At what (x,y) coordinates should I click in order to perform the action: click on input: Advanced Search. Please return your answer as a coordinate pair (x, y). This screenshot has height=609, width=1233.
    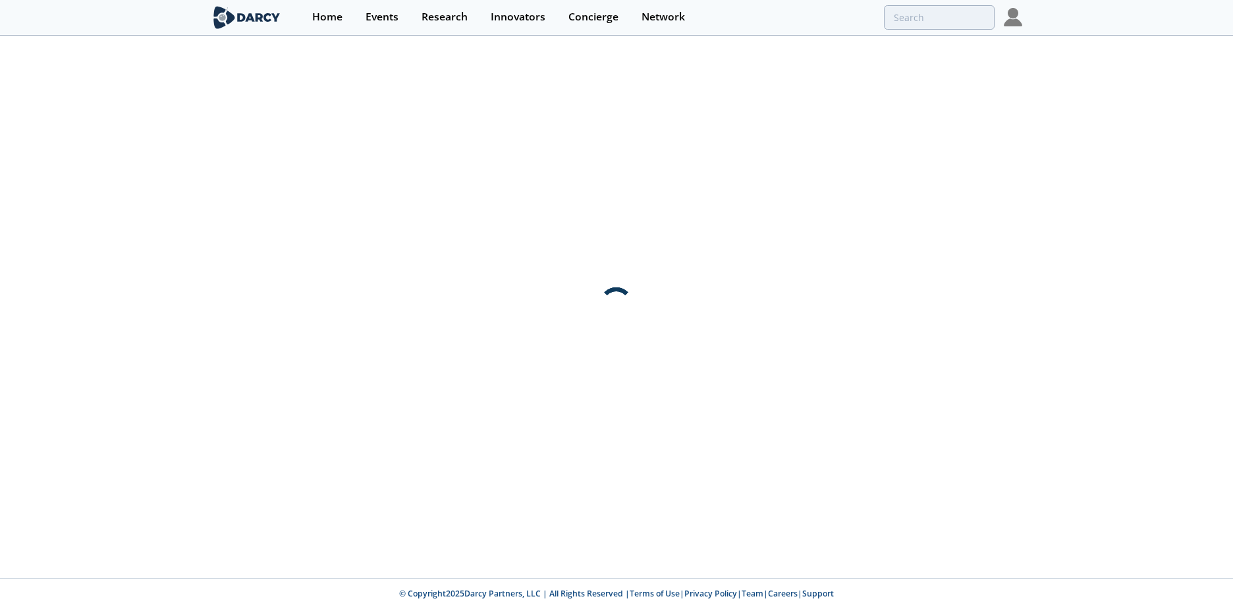
    Looking at the image, I should click on (939, 17).